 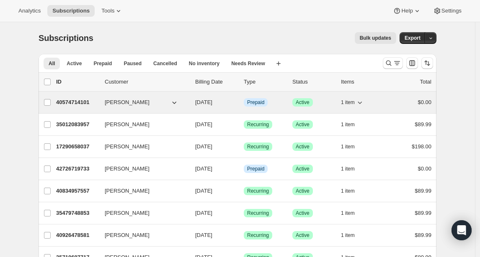 I want to click on p: 17290658037, so click(x=77, y=147).